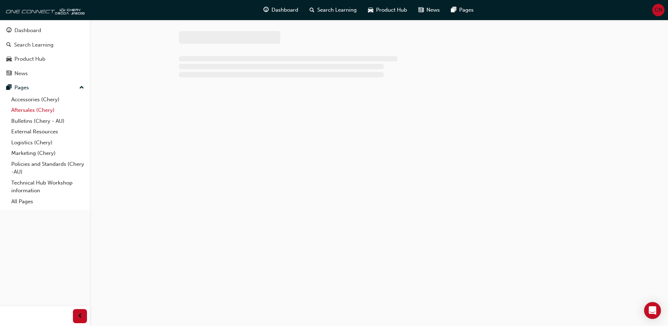 The image size is (668, 326). What do you see at coordinates (48, 121) in the screenshot?
I see `a: Bulletins (Chery - AU)` at bounding box center [48, 121].